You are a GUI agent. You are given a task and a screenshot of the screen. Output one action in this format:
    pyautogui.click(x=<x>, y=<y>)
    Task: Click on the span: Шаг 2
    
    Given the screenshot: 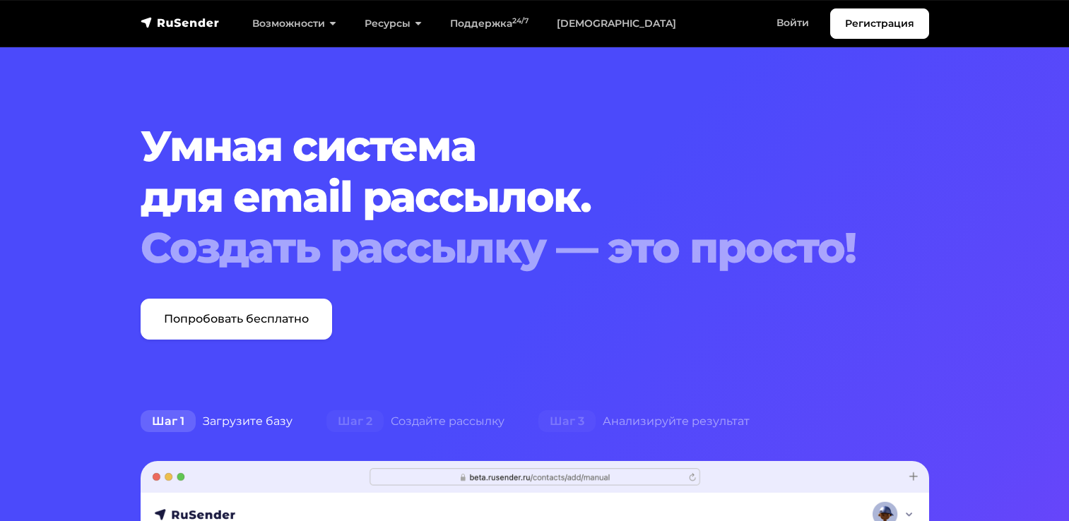 What is the action you would take?
    pyautogui.click(x=355, y=422)
    